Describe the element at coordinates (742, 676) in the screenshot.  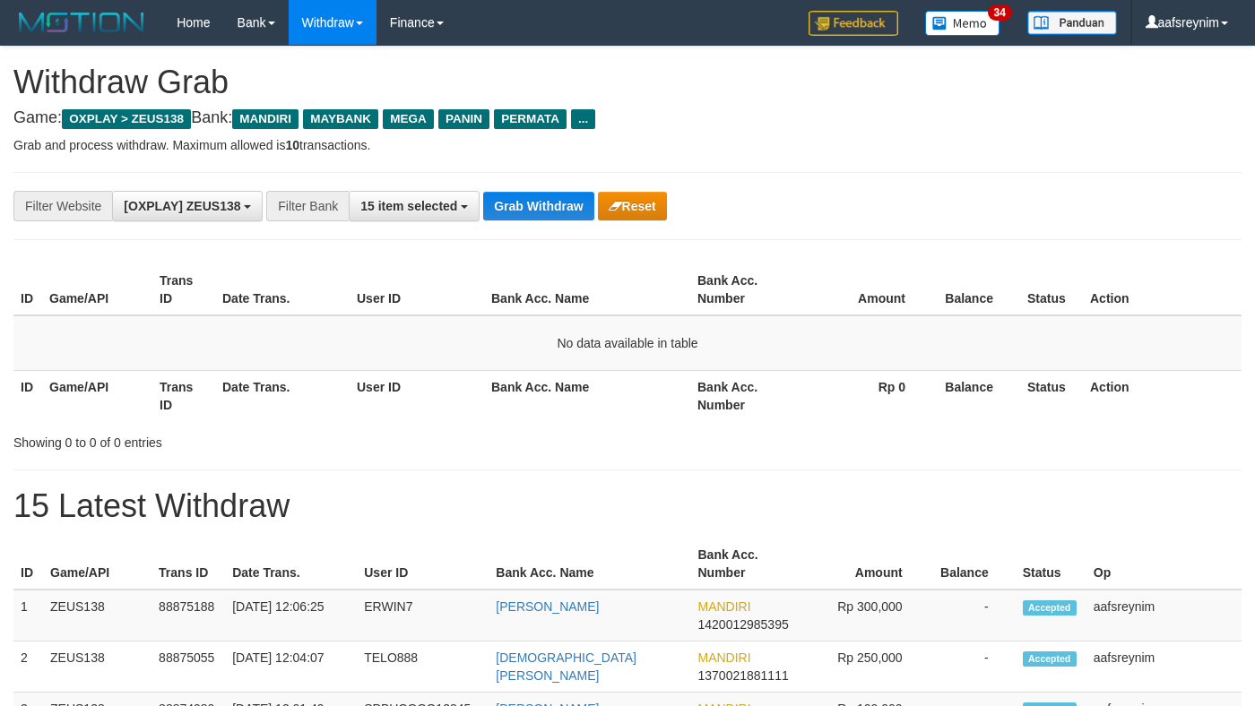
I see `span: Copy 1370021881111 to clipboard` at that location.